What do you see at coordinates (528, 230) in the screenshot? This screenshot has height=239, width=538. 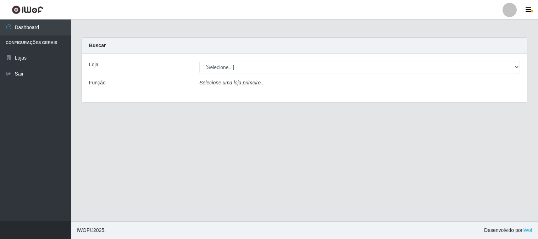 I see `a: iWof` at bounding box center [528, 230].